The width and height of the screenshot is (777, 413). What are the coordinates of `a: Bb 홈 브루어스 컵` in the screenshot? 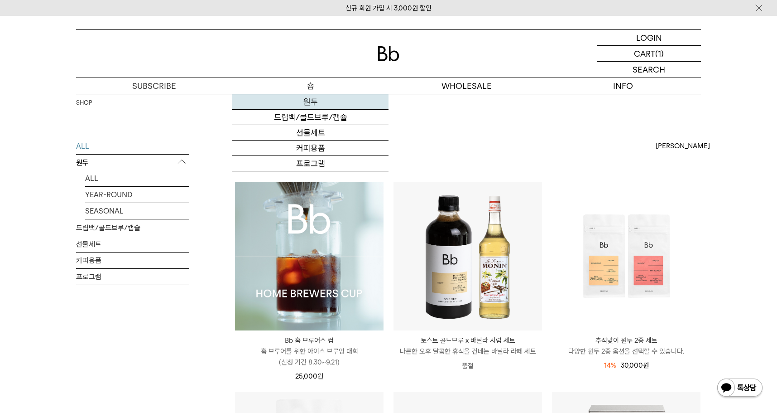 It's located at (309, 256).